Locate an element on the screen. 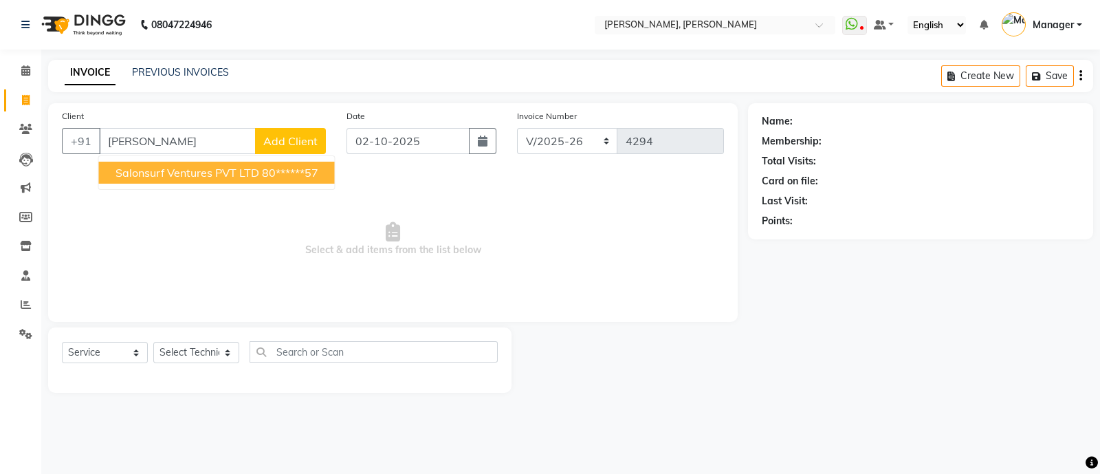 Image resolution: width=1100 pixels, height=474 pixels. div: Total Visits: is located at coordinates (788, 161).